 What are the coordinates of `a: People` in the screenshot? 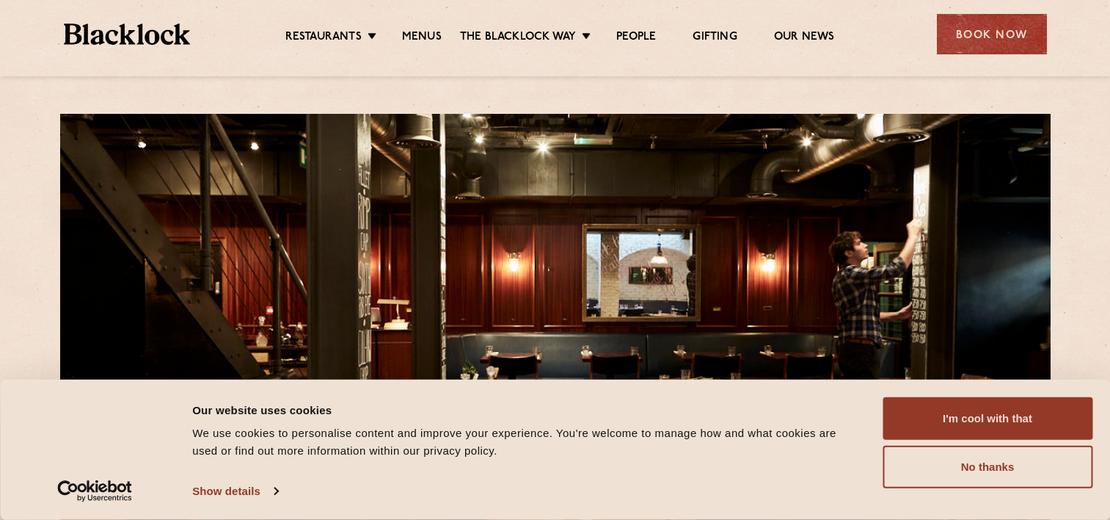 It's located at (636, 38).